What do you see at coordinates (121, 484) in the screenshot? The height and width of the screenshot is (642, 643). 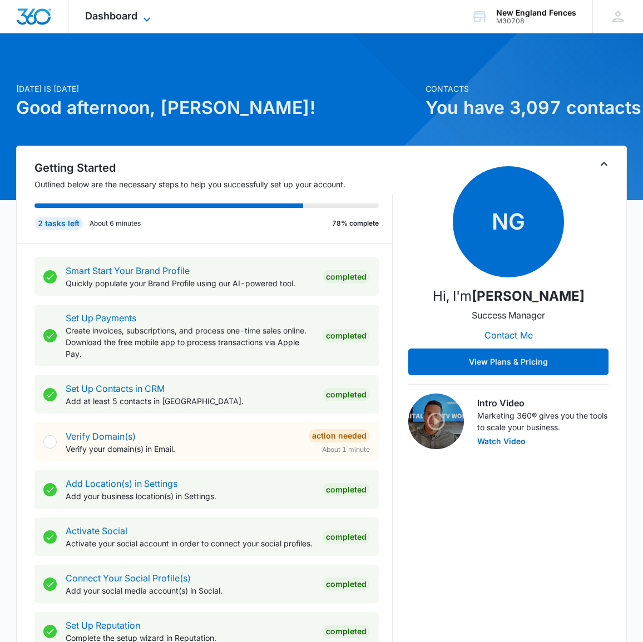 I see `a: Add Location(s) in Settings` at bounding box center [121, 484].